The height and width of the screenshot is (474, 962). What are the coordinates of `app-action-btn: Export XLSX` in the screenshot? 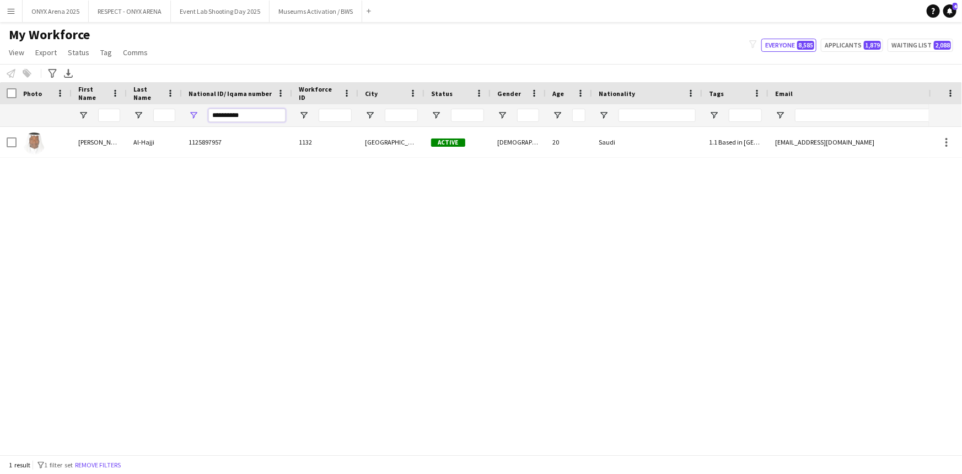 It's located at (68, 73).